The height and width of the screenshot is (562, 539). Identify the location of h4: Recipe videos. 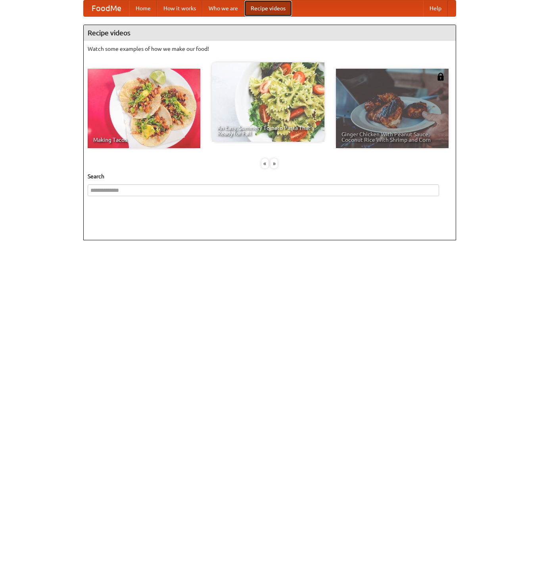
(270, 33).